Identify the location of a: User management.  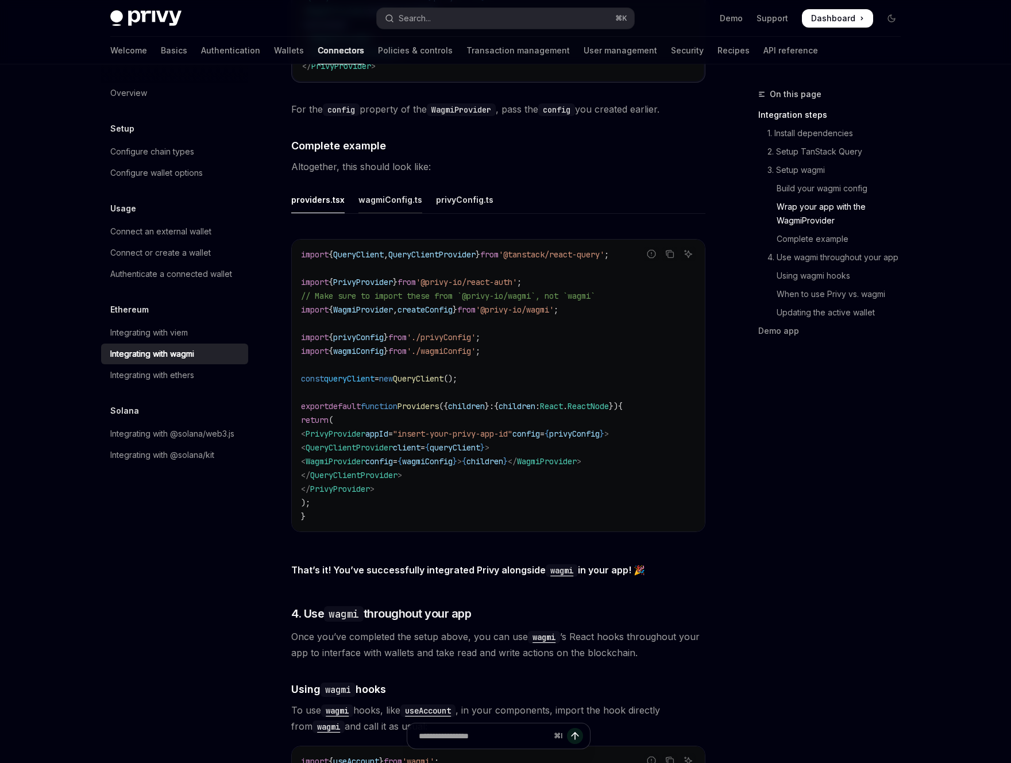
(620, 51).